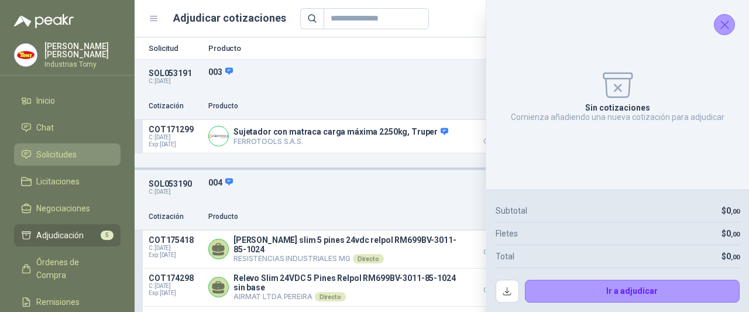  What do you see at coordinates (495, 135) in the screenshot?
I see `p: $ 124.132` at bounding box center [495, 135].